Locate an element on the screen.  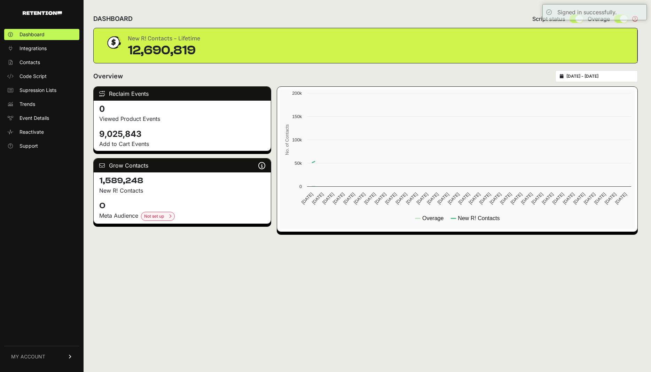
text: 0 is located at coordinates (300, 186).